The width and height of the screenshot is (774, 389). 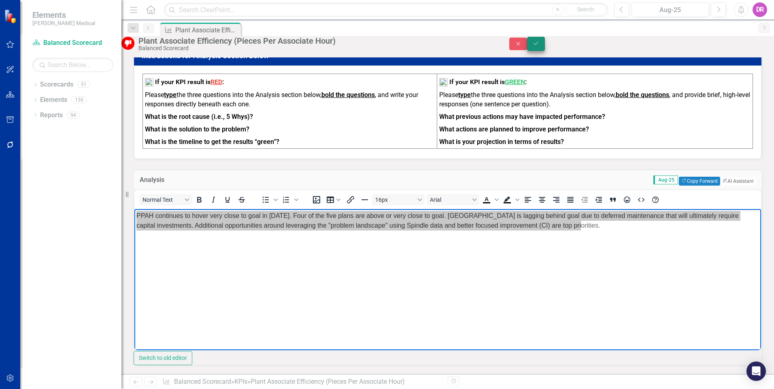 I want to click on input: Search ClearPoint..., so click(x=386, y=10).